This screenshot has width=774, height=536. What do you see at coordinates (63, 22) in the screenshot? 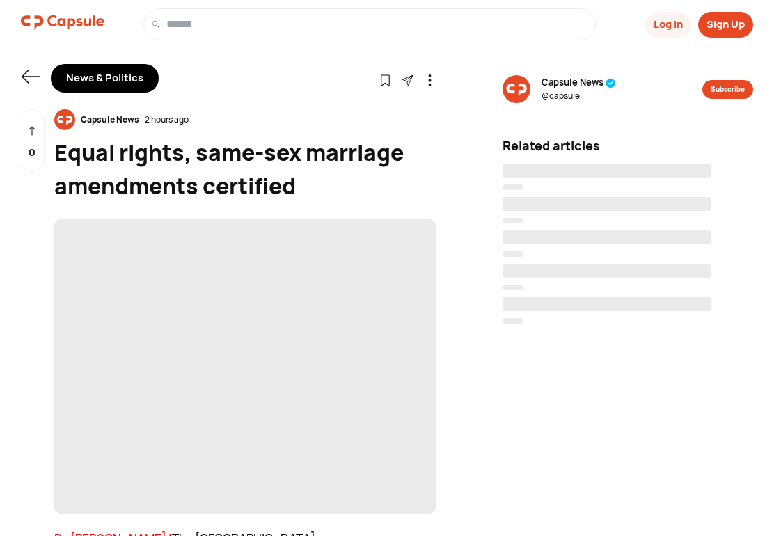
I see `img: logo` at bounding box center [63, 22].